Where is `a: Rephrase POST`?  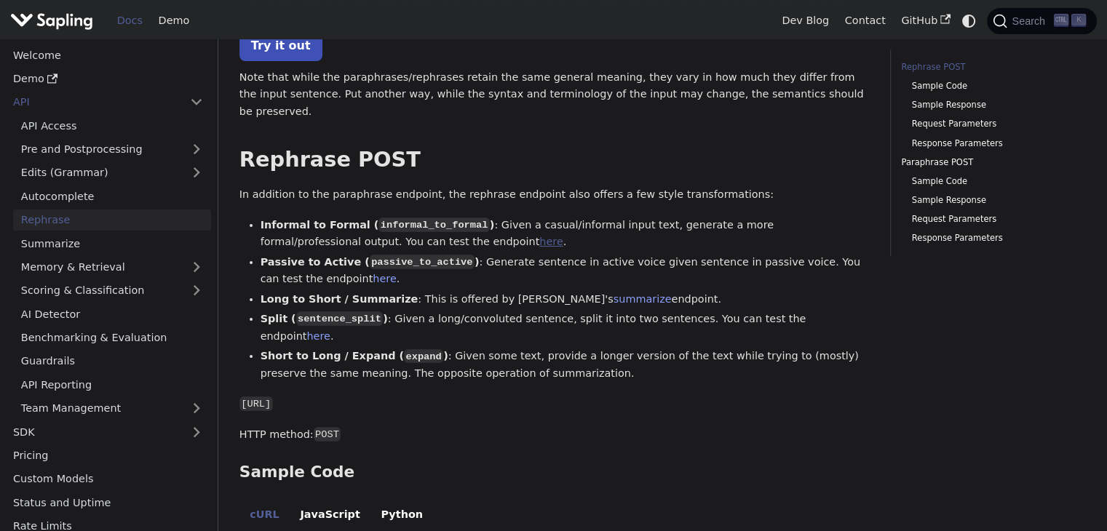
a: Rephrase POST is located at coordinates (991, 67).